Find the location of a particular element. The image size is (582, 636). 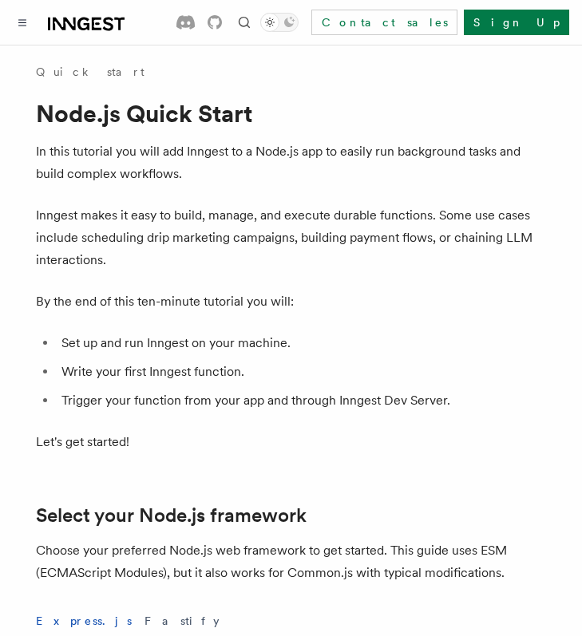

a: Quick start is located at coordinates (90, 72).